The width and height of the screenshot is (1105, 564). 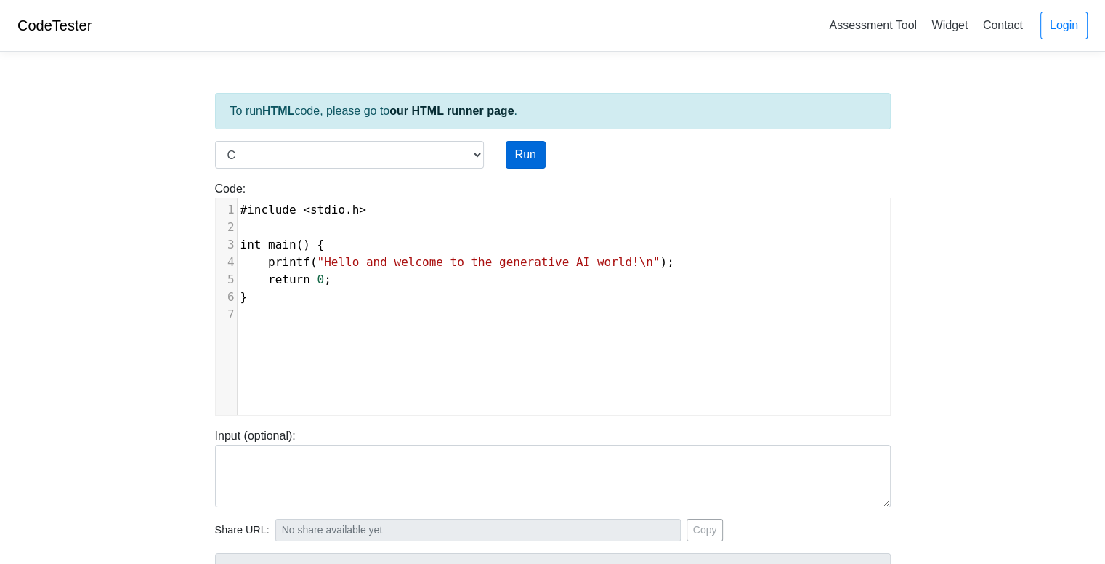 What do you see at coordinates (553, 298) in the screenshot?
I see `div: Code:` at bounding box center [553, 298].